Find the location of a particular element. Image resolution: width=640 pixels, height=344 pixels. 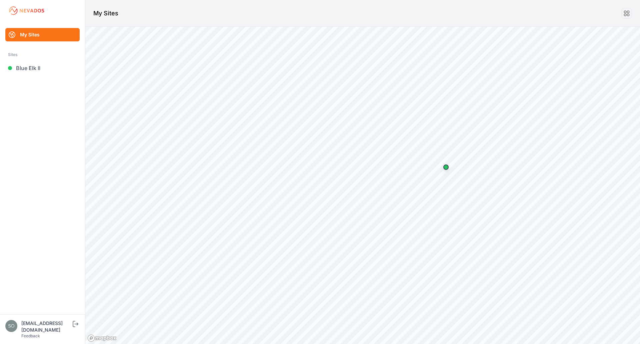

a: Feedback is located at coordinates (31, 335).